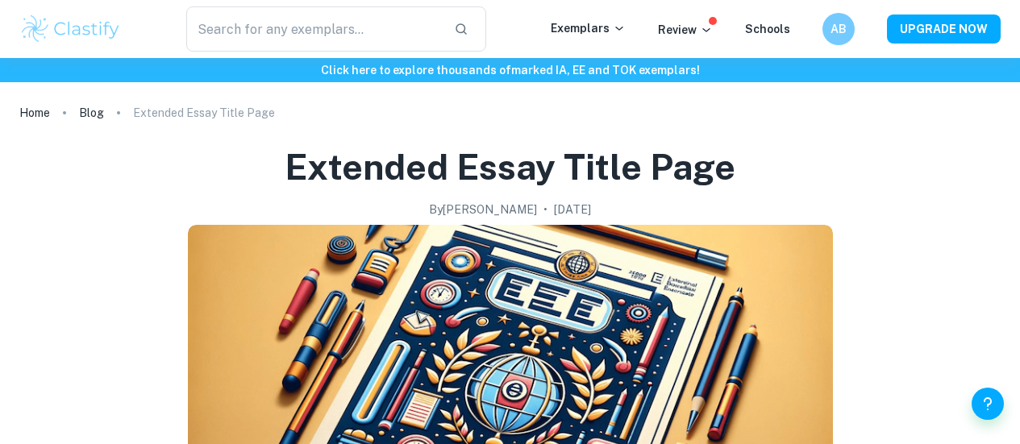 The height and width of the screenshot is (444, 1020). I want to click on a: Clastify logo, so click(70, 29).